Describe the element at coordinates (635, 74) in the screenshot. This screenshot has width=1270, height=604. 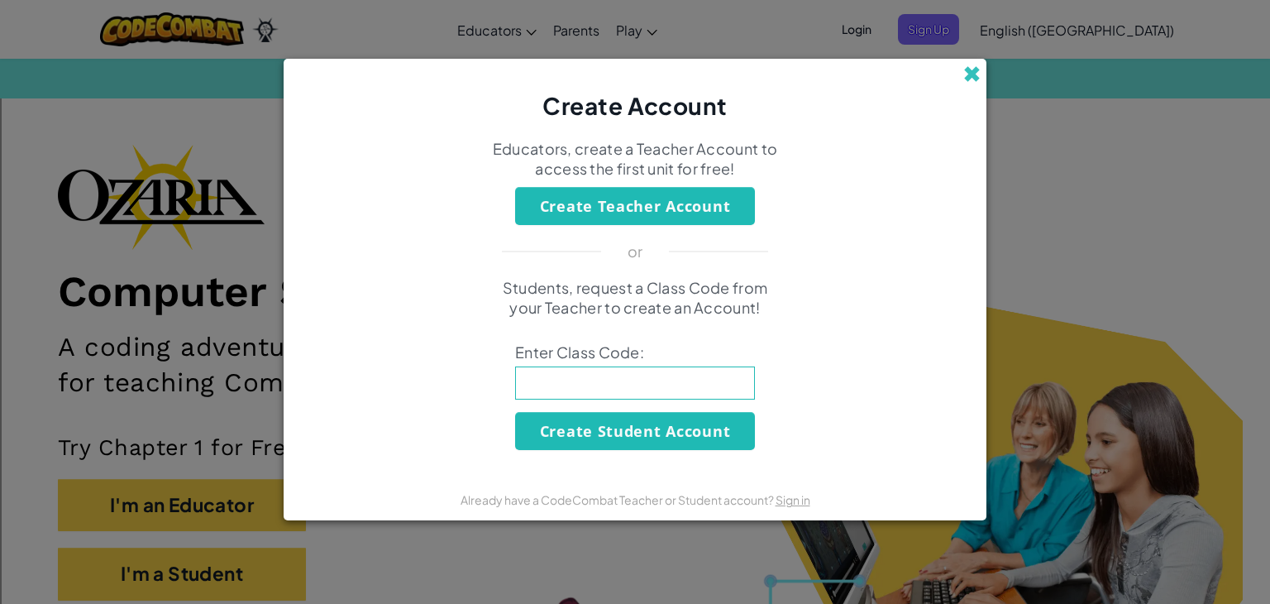
I see `div: Options` at that location.